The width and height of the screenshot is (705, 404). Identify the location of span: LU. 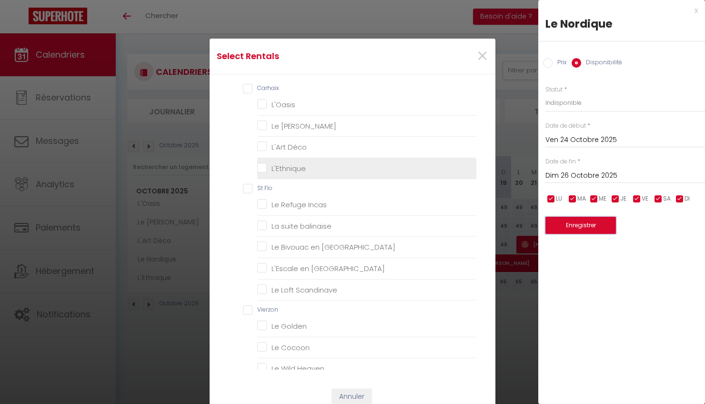
(559, 199).